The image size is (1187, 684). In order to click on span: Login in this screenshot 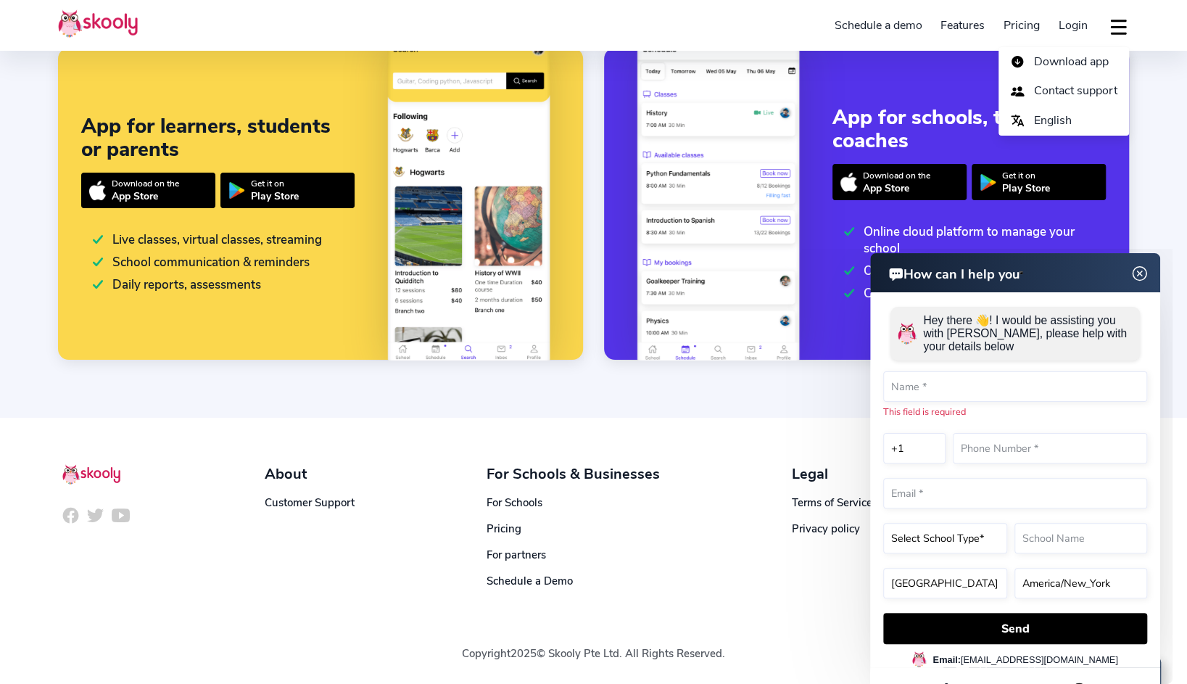, I will do `click(1072, 25)`.